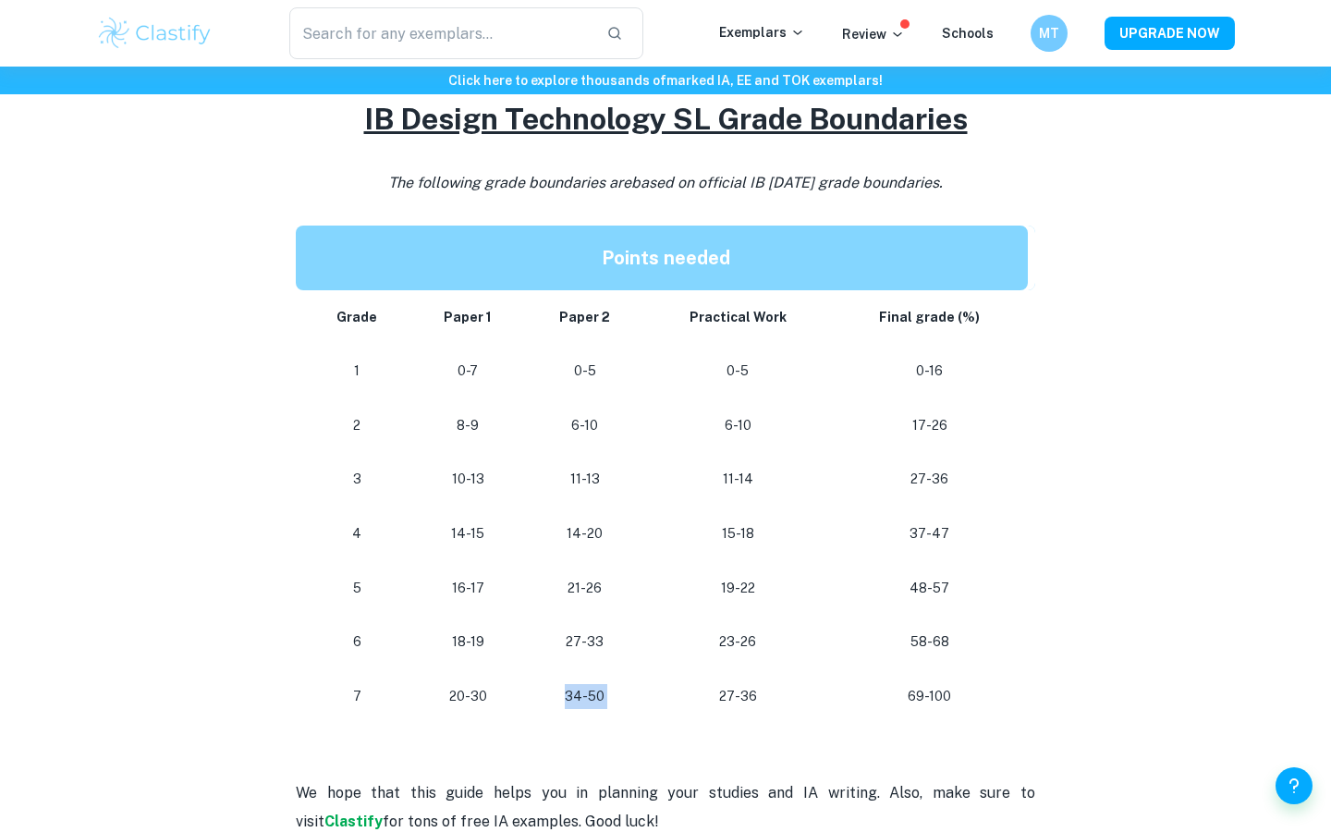 The image size is (1331, 832). What do you see at coordinates (930, 533) in the screenshot?
I see `p: 37-47` at bounding box center [930, 533].